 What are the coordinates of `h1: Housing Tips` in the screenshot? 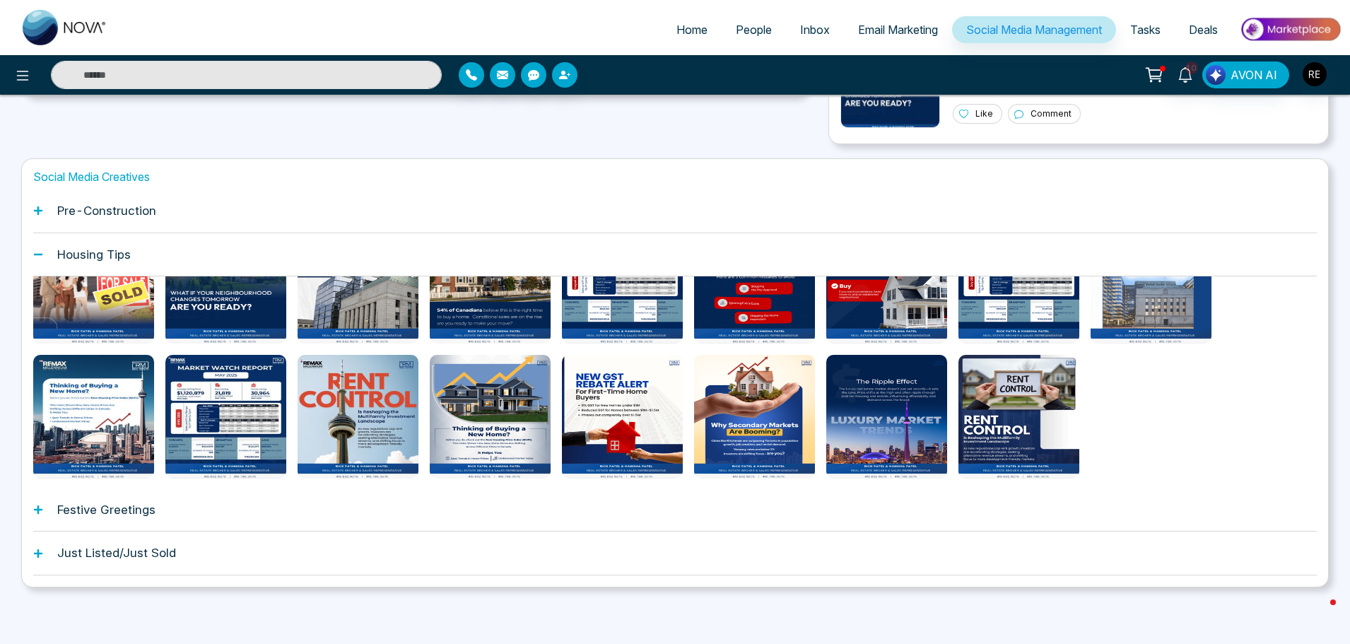 It's located at (94, 255).